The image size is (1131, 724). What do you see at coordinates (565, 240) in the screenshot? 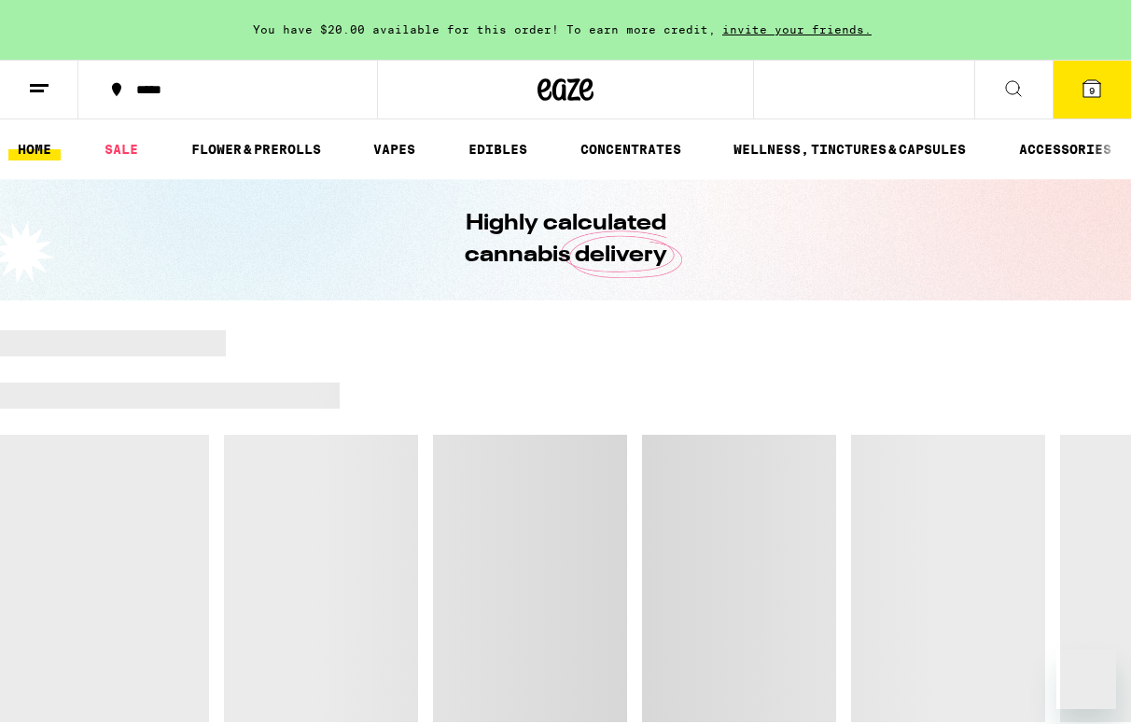
I see `h1: Highly calculated cannabis delivery` at bounding box center [565, 240].